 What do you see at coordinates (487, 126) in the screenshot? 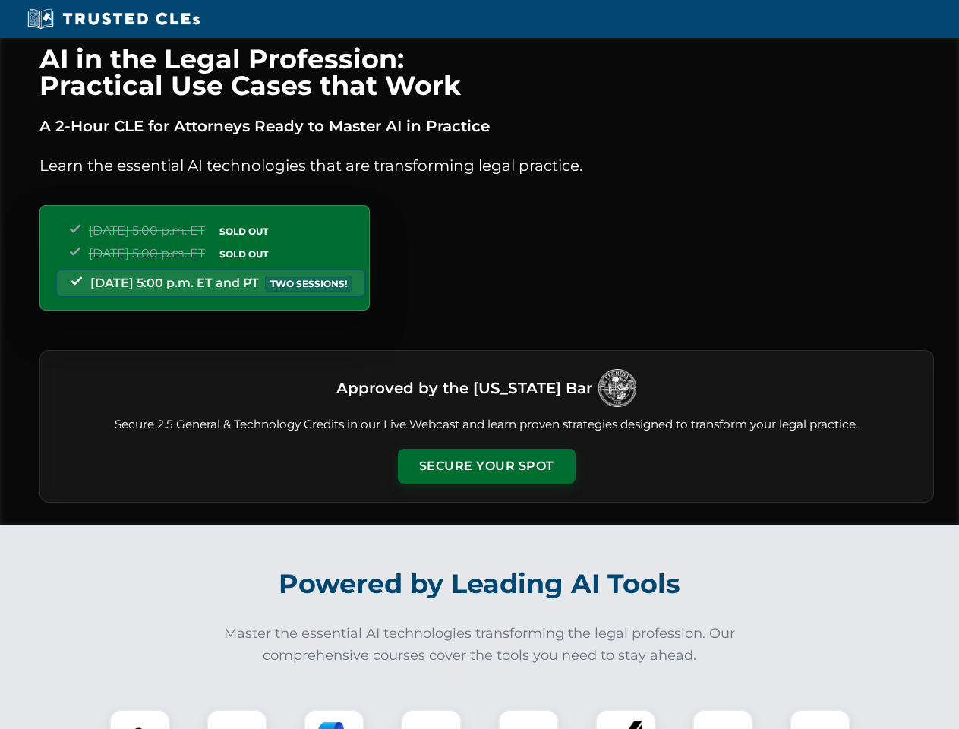
I see `p: A 2-Hour CLE for Attorneys Ready to Master AI in Practice` at bounding box center [487, 126].